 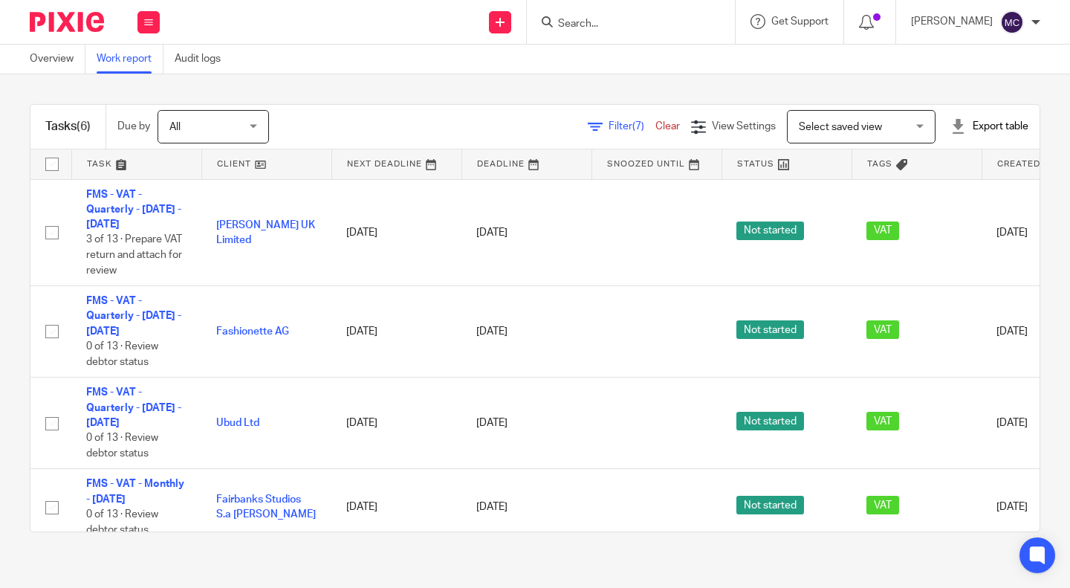 I want to click on span: Select saved view, so click(x=841, y=127).